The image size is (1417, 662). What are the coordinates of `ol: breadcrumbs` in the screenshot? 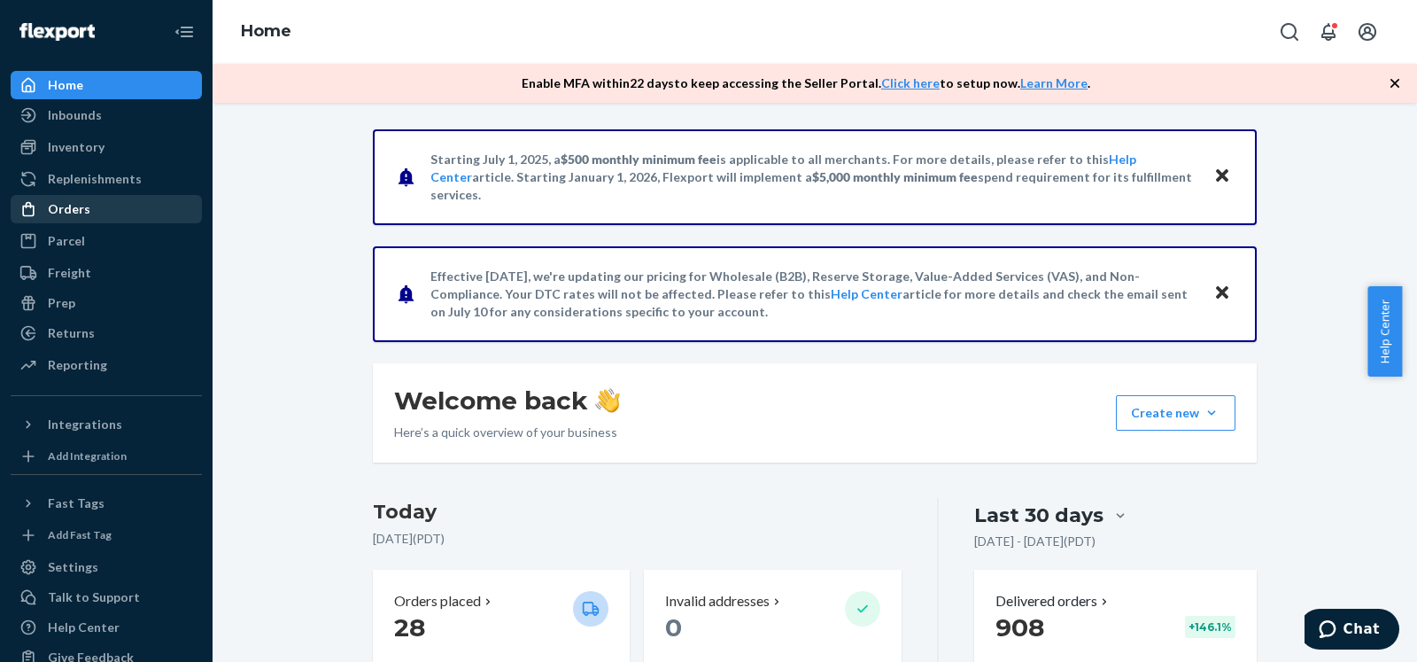 It's located at (266, 32).